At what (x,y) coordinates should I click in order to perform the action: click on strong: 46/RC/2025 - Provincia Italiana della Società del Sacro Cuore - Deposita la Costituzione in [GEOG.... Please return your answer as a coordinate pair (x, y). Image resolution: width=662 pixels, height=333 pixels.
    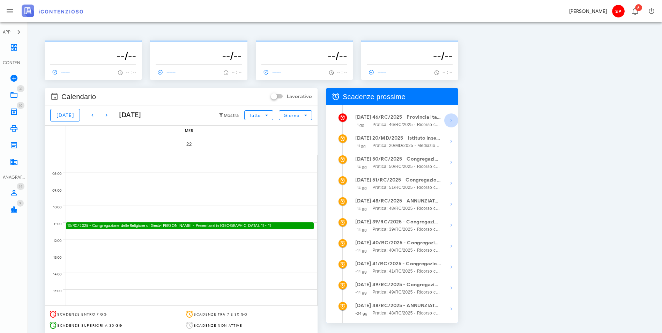
    Looking at the image, I should click on (406, 117).